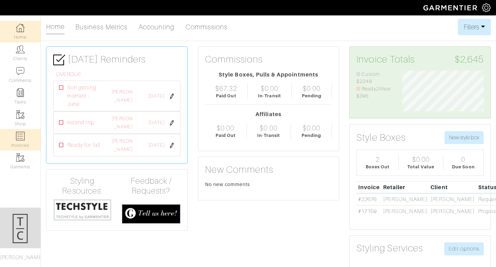  Describe the element at coordinates (374, 78) in the screenshot. I see `li: Custom: $2249` at that location.